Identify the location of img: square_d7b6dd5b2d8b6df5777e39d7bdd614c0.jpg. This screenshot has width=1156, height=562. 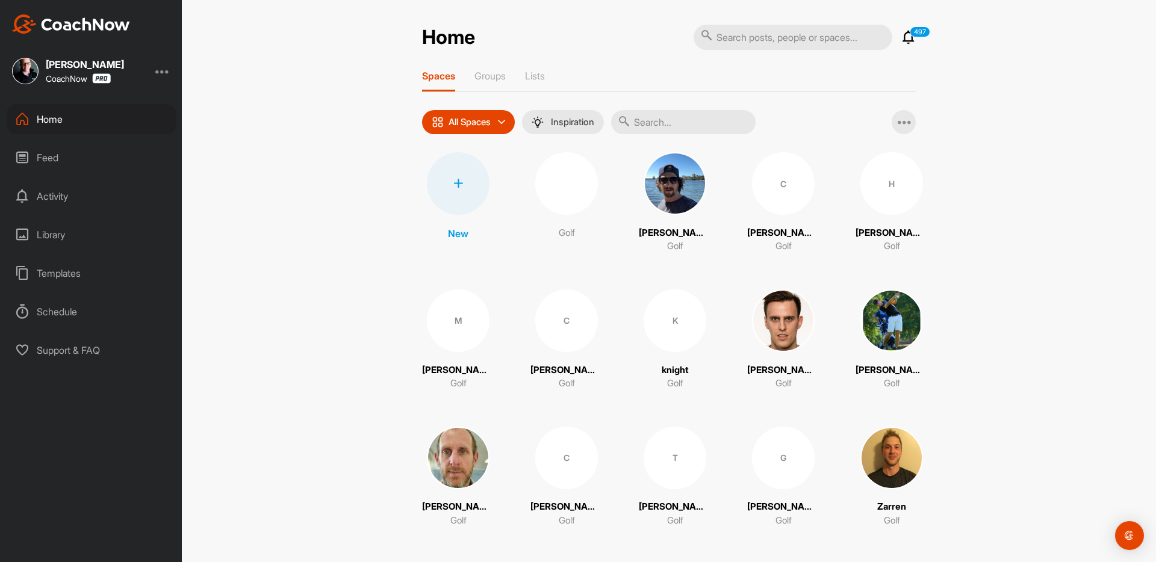
(25, 71).